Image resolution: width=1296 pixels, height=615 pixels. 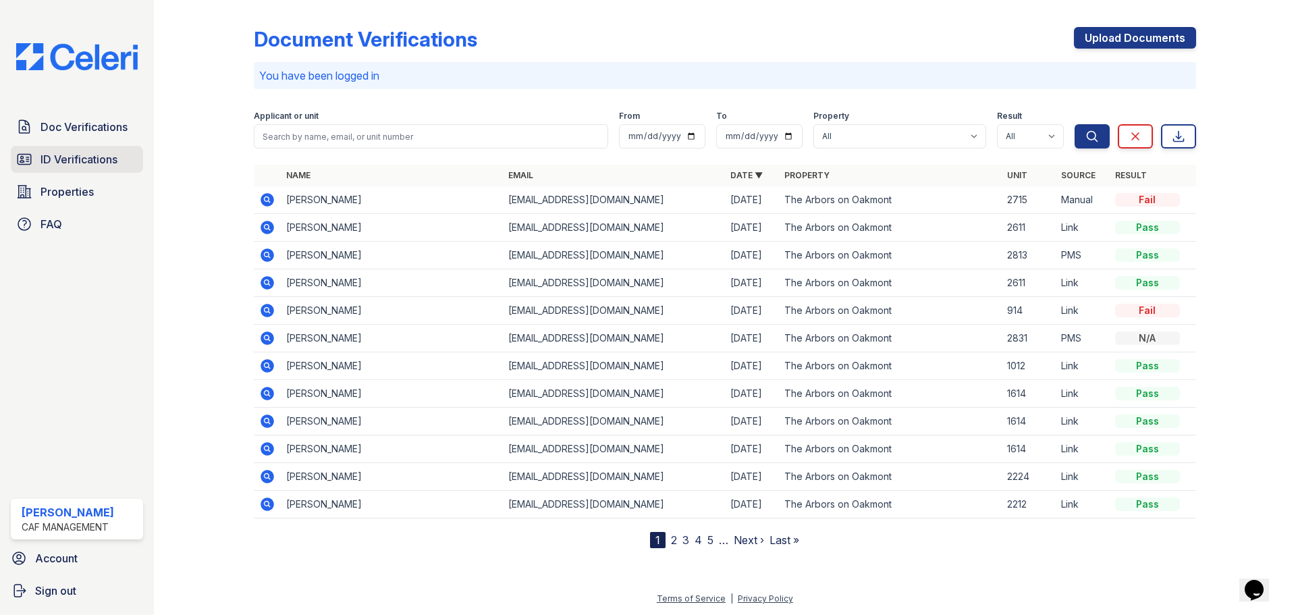 What do you see at coordinates (765, 598) in the screenshot?
I see `a: Privacy Policy` at bounding box center [765, 598].